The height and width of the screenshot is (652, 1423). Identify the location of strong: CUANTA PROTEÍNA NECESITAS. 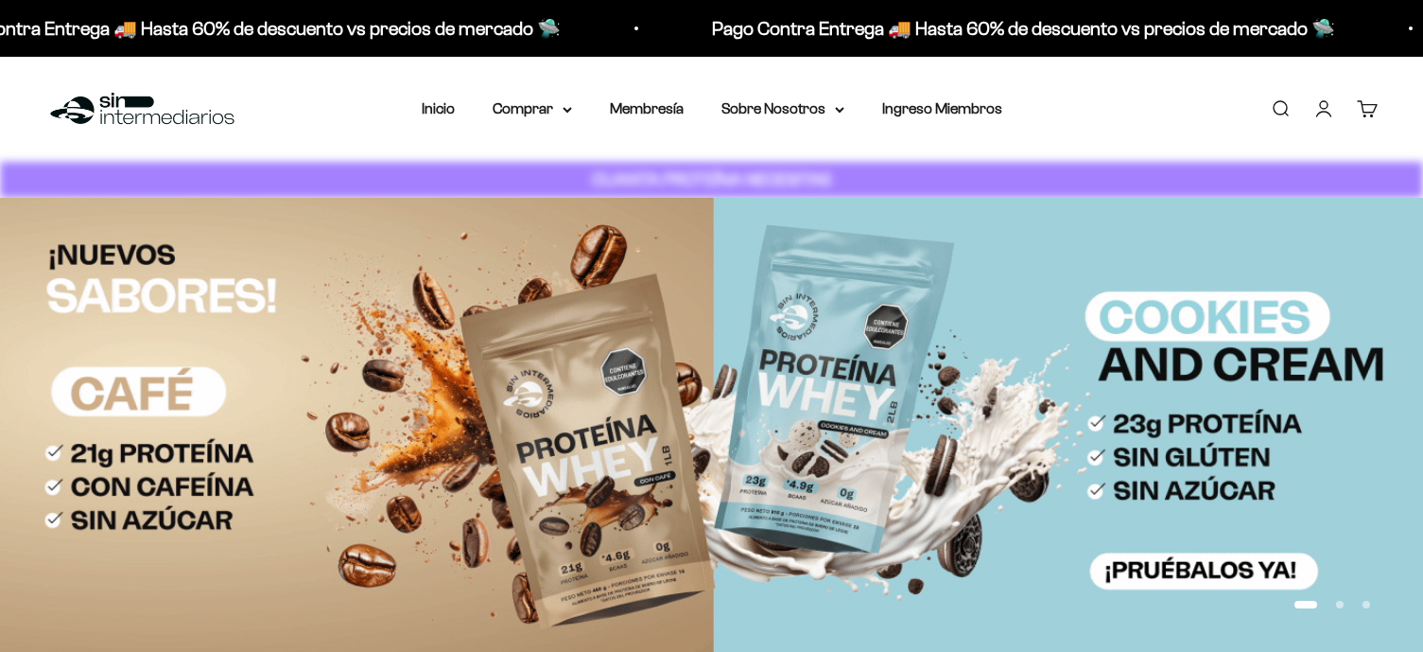
(711, 179).